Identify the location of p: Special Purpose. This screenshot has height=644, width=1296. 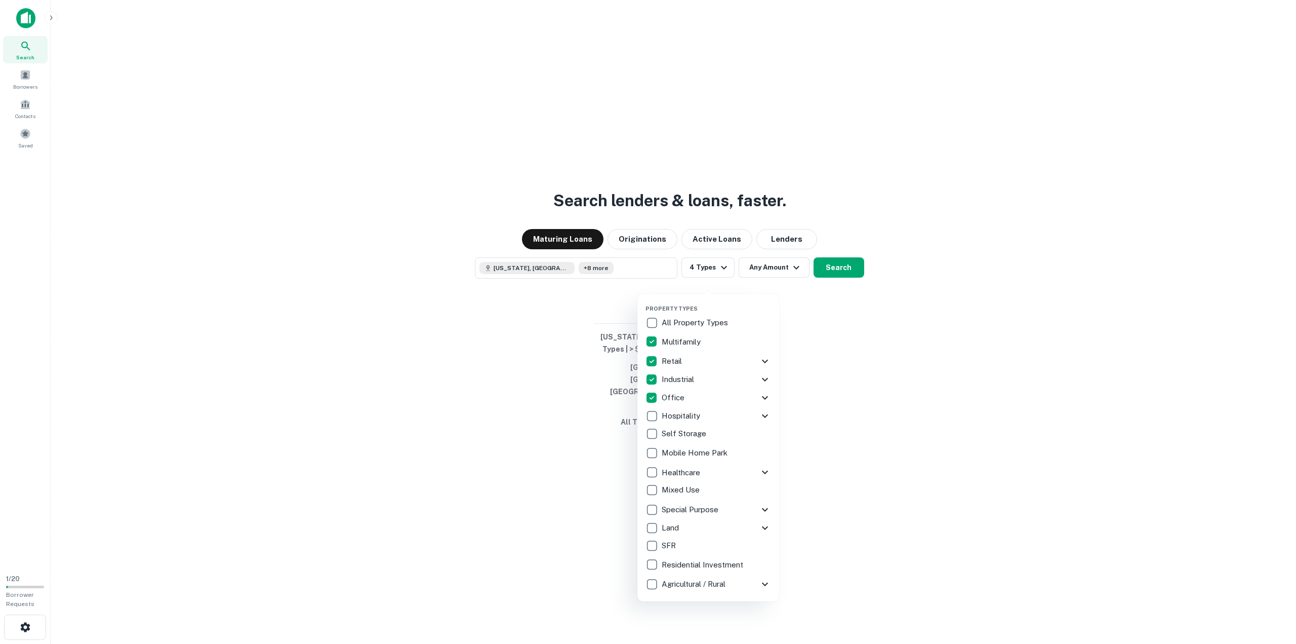
(691, 509).